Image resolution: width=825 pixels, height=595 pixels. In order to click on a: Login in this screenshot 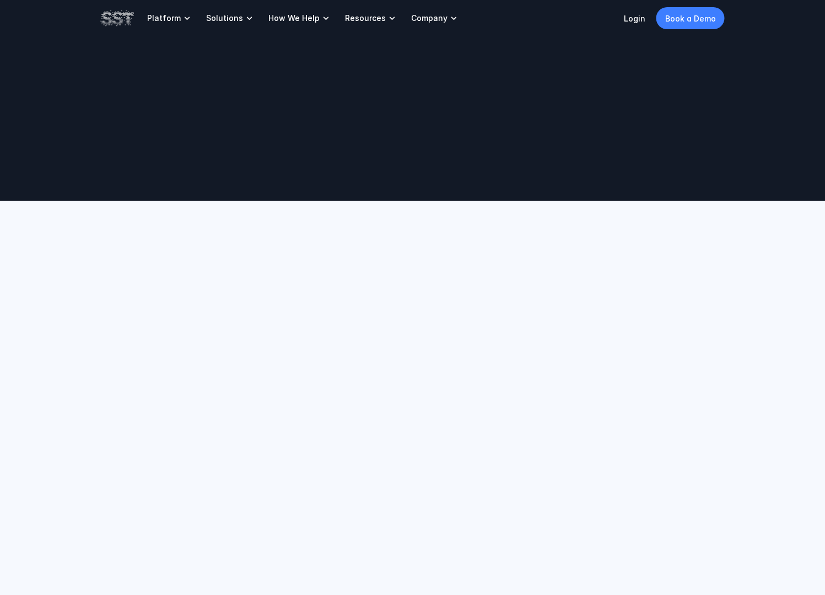, I will do `click(634, 18)`.